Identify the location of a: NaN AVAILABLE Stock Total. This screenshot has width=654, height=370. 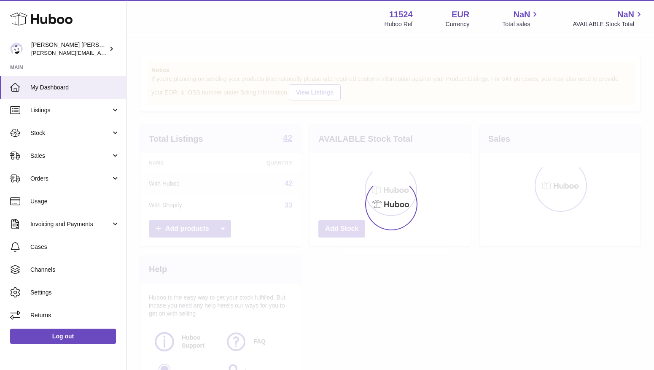
(608, 19).